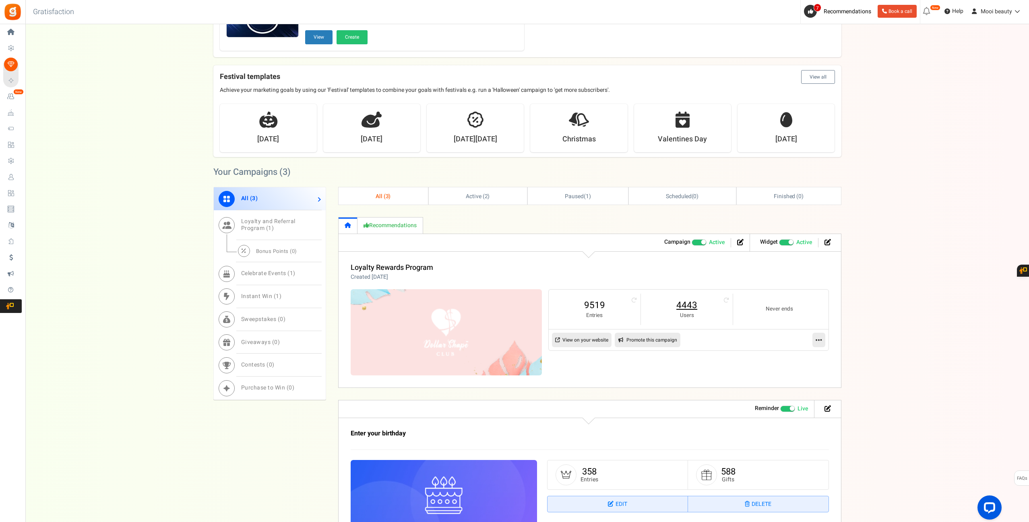  I want to click on p: Achieve your marketing goals by using our 'Festival' templates to combine your goals with festiva..., so click(528, 90).